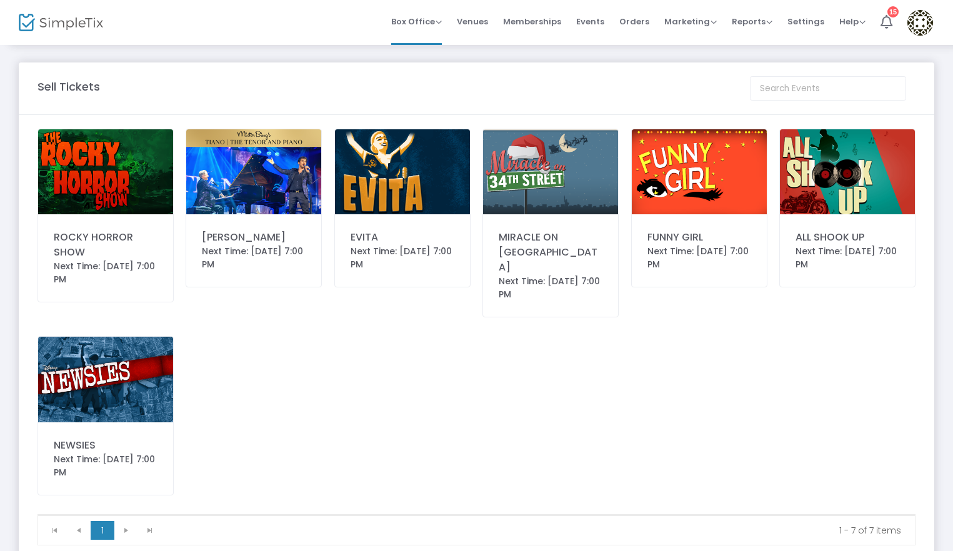  Describe the element at coordinates (106, 245) in the screenshot. I see `div: ROCKY HORROR SHOW` at that location.